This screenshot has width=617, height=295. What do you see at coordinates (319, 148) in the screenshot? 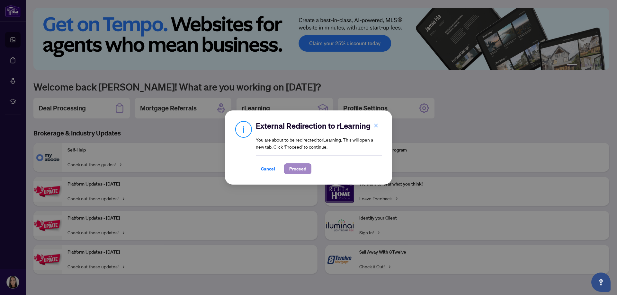
I see `div: You are about to be redirected to rLearning . This will open a new tab. Click ‘Proceed’ to continue.` at bounding box center [319, 148].